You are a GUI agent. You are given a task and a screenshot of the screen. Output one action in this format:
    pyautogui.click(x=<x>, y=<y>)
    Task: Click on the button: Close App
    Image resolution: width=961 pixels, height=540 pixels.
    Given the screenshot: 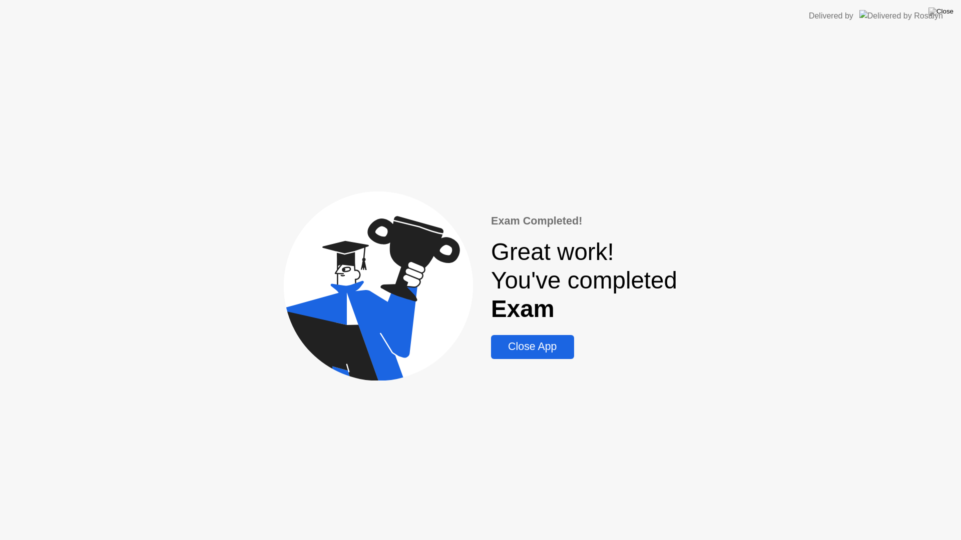 What is the action you would take?
    pyautogui.click(x=532, y=347)
    